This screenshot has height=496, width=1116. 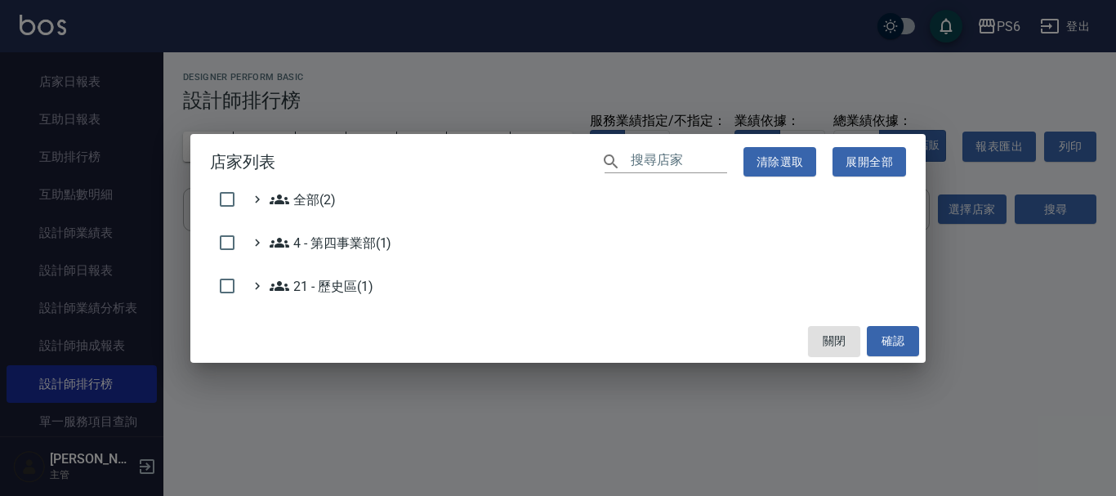 I want to click on button: 展開全部, so click(x=869, y=162).